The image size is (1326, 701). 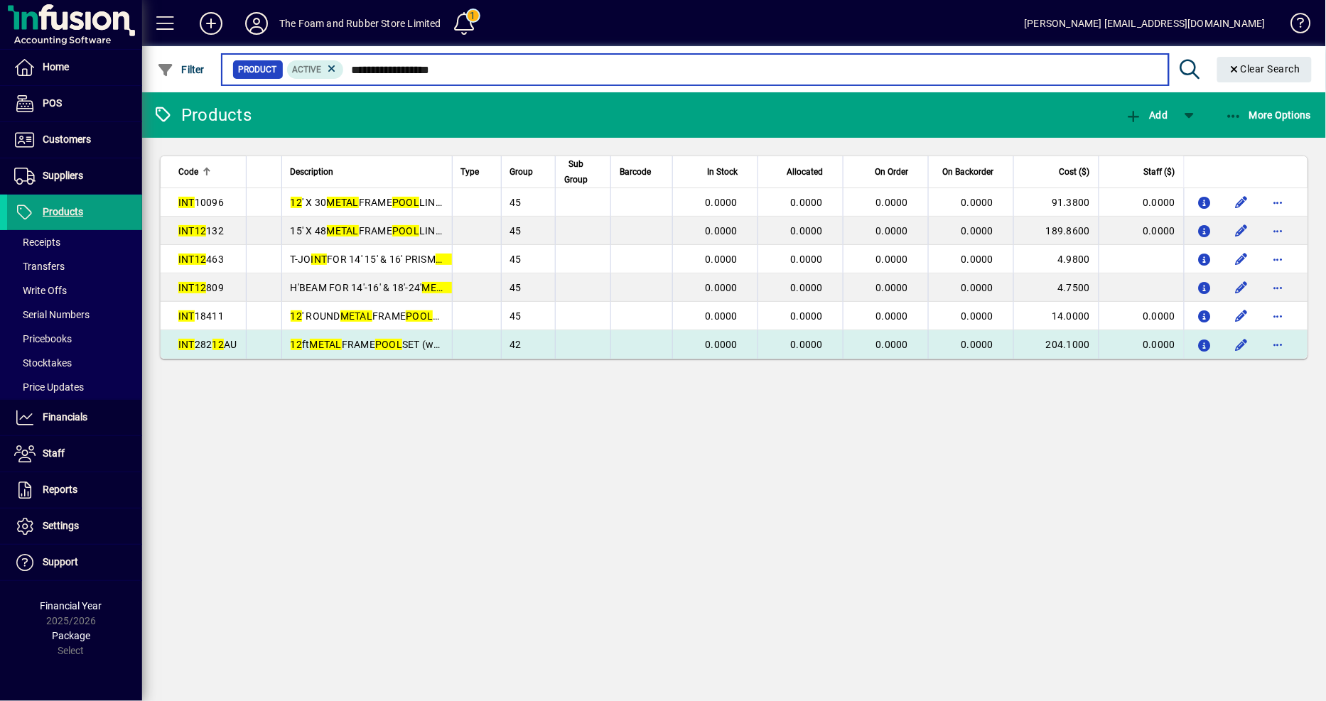 I want to click on span: In Stock, so click(x=722, y=172).